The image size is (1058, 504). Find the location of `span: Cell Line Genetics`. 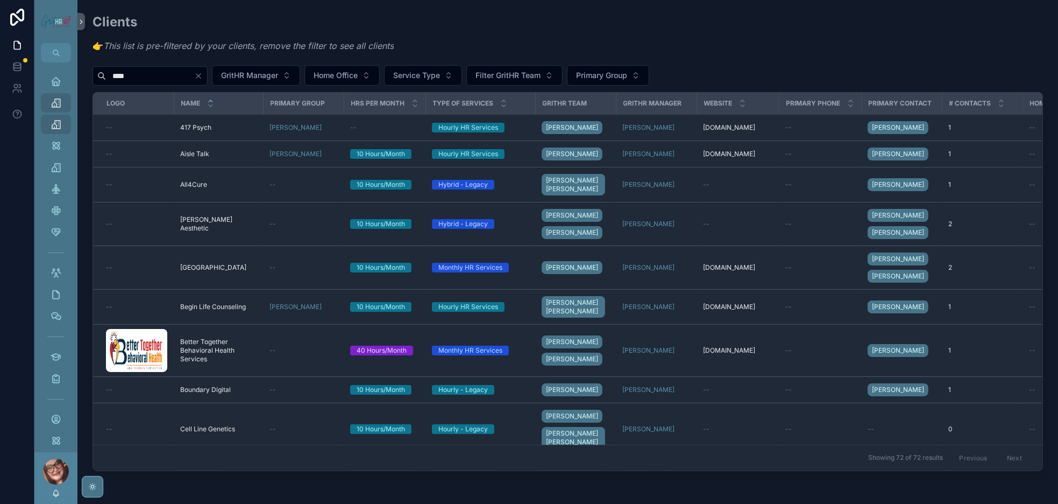

span: Cell Line Genetics is located at coordinates (208, 429).